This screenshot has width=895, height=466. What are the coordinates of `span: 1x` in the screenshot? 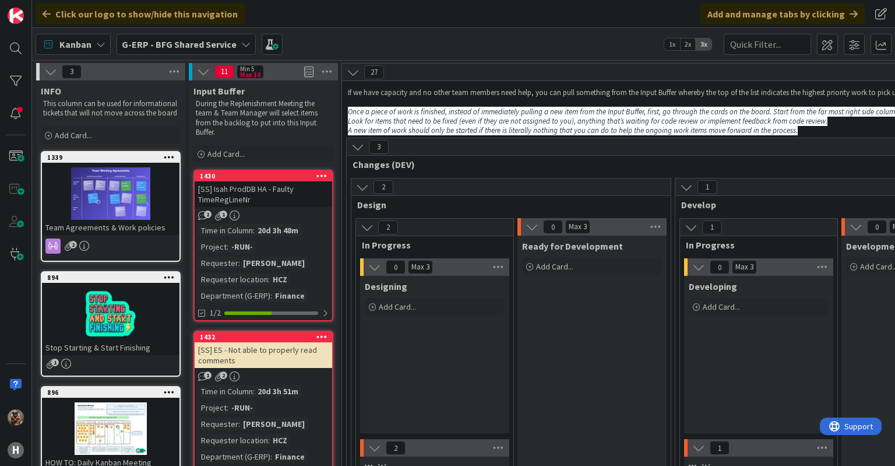 It's located at (672, 44).